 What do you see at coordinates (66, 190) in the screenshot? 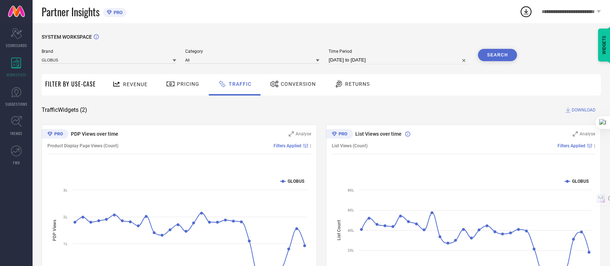
I see `text: 3L` at bounding box center [66, 190].